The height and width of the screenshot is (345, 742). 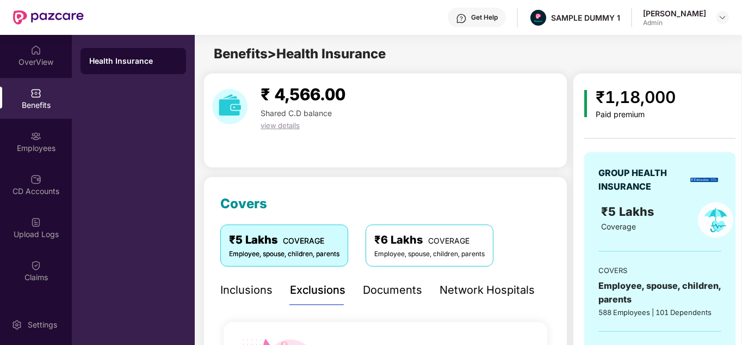 I want to click on img: svg+xml;base64,PHN2ZyBpZD0iSGVscC0zMngzMiIgeG1sbnM9Imh0dHA6Ly93d3cudzMub3JnLzIwMDAvc3ZnIiB3aWR0aD..., so click(x=462, y=19).